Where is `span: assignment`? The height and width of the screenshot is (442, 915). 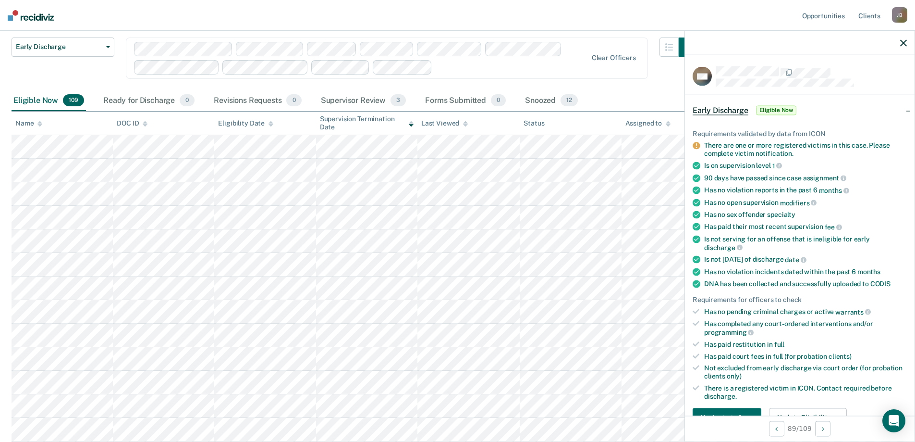
span: assignment is located at coordinates (825, 178).